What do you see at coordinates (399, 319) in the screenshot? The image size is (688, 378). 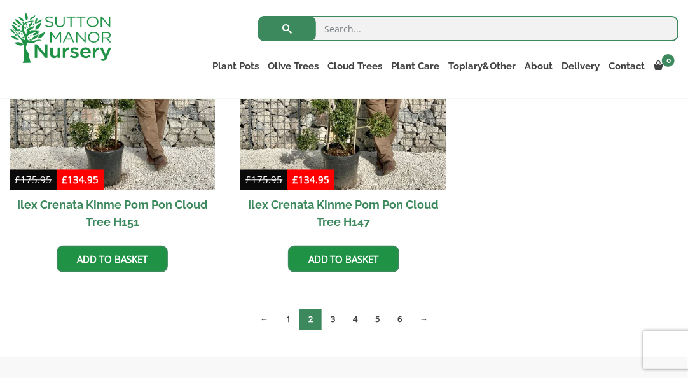 I see `a: Page 6` at bounding box center [399, 319].